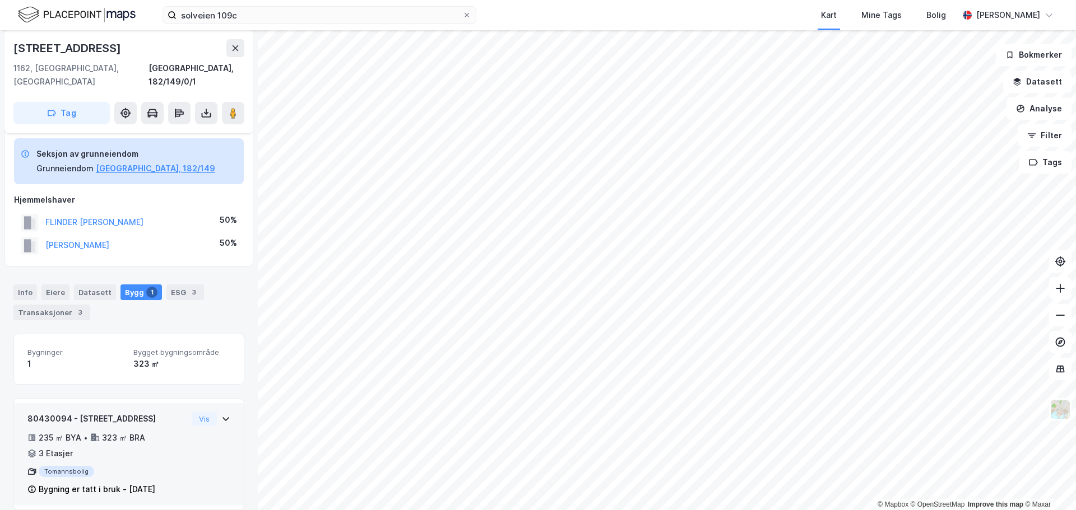 This screenshot has height=510, width=1076. I want to click on img: Z, so click(1060, 410).